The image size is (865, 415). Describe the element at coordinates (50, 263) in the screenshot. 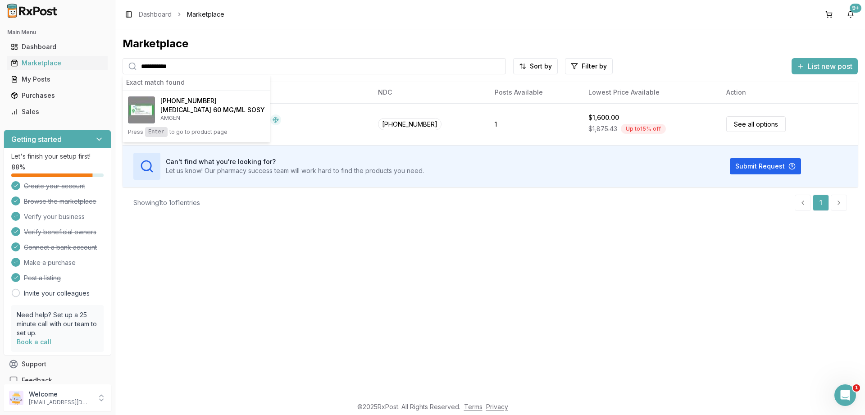

I see `span: Make a purchase` at that location.